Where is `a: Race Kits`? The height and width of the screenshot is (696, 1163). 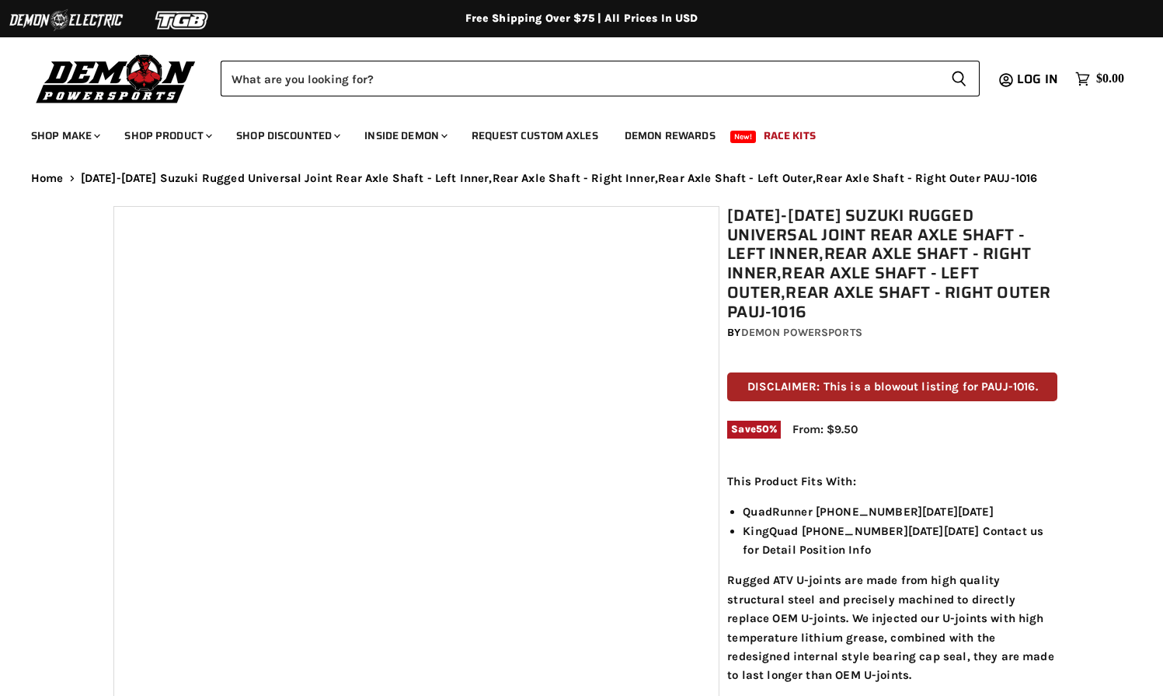
a: Race Kits is located at coordinates (790, 135).